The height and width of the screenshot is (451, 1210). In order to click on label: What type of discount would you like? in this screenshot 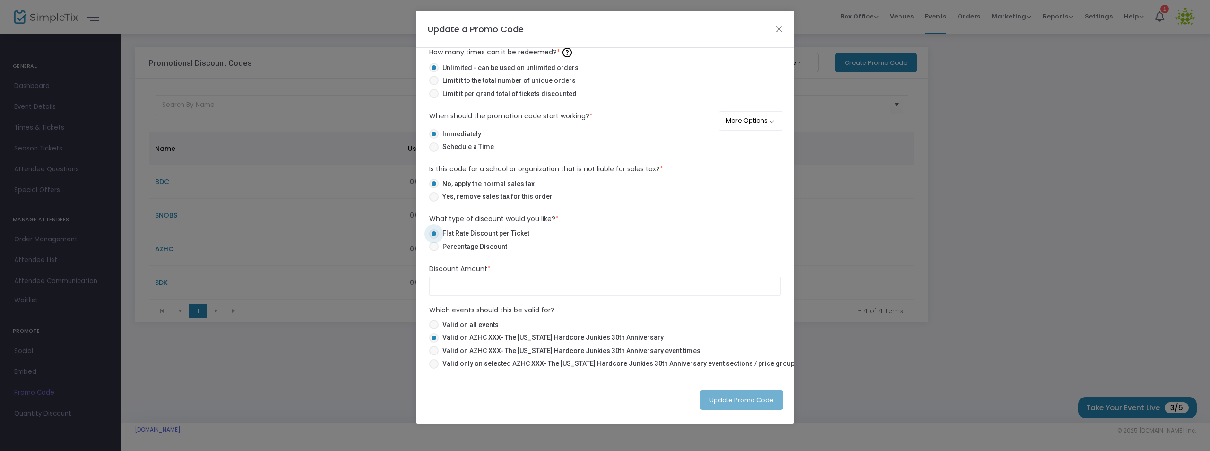, I will do `click(494, 218)`.